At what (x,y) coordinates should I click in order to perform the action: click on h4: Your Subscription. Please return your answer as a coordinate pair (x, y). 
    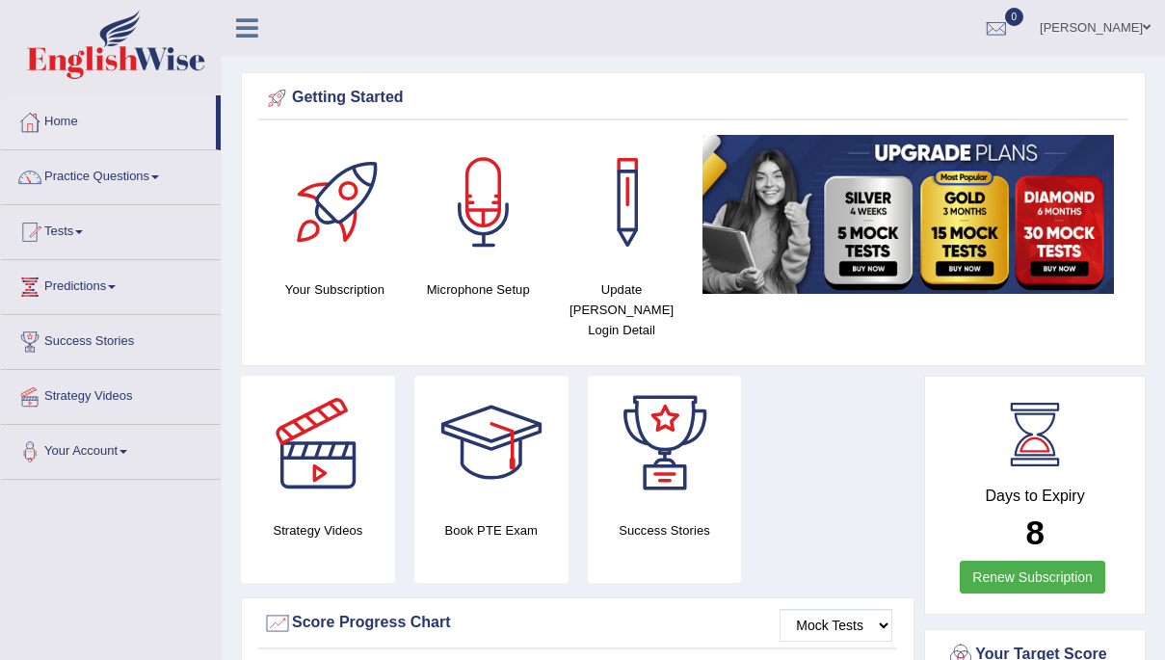
    Looking at the image, I should click on (334, 289).